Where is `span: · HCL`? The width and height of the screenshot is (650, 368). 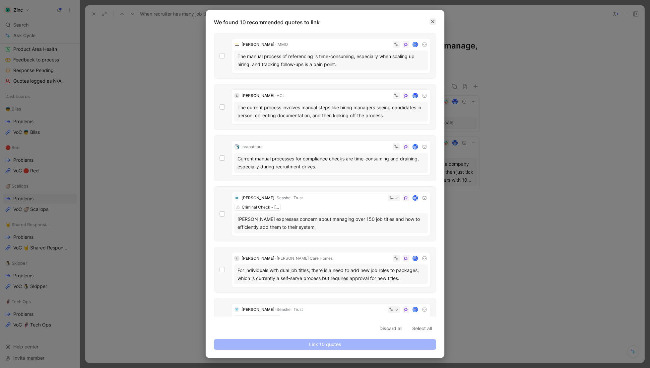
span: · HCL is located at coordinates (280, 95).